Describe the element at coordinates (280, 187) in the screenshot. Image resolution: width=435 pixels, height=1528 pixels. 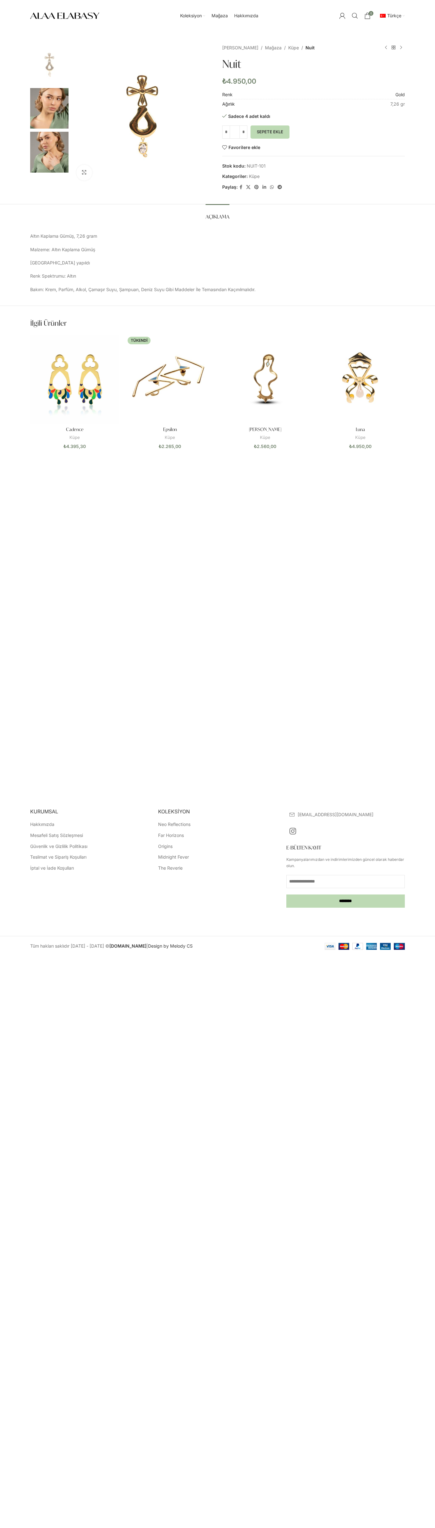
I see `a: Telegram sosyal medya linki` at that location.